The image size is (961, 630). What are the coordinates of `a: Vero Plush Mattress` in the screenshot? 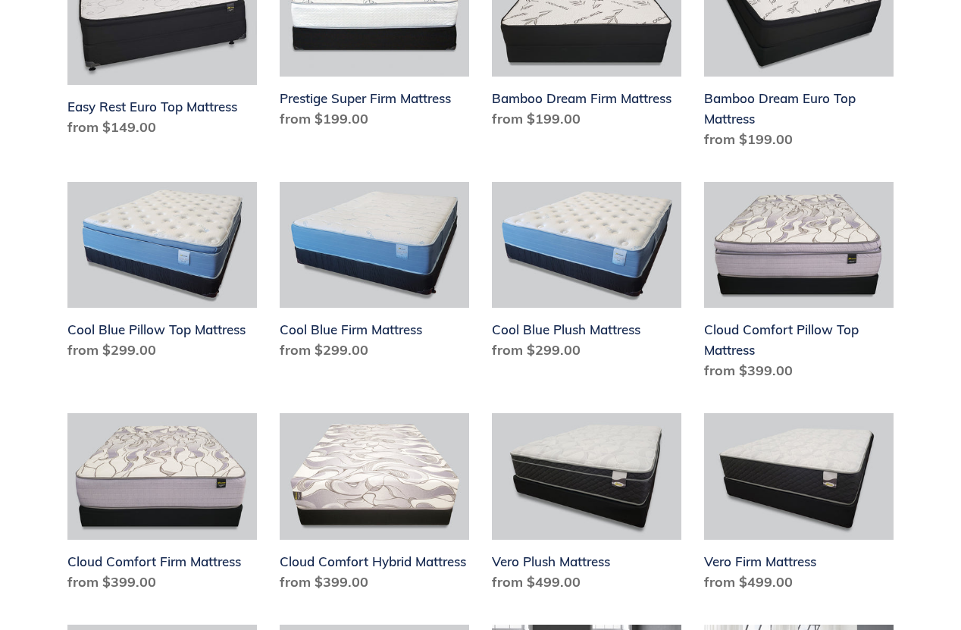 It's located at (587, 505).